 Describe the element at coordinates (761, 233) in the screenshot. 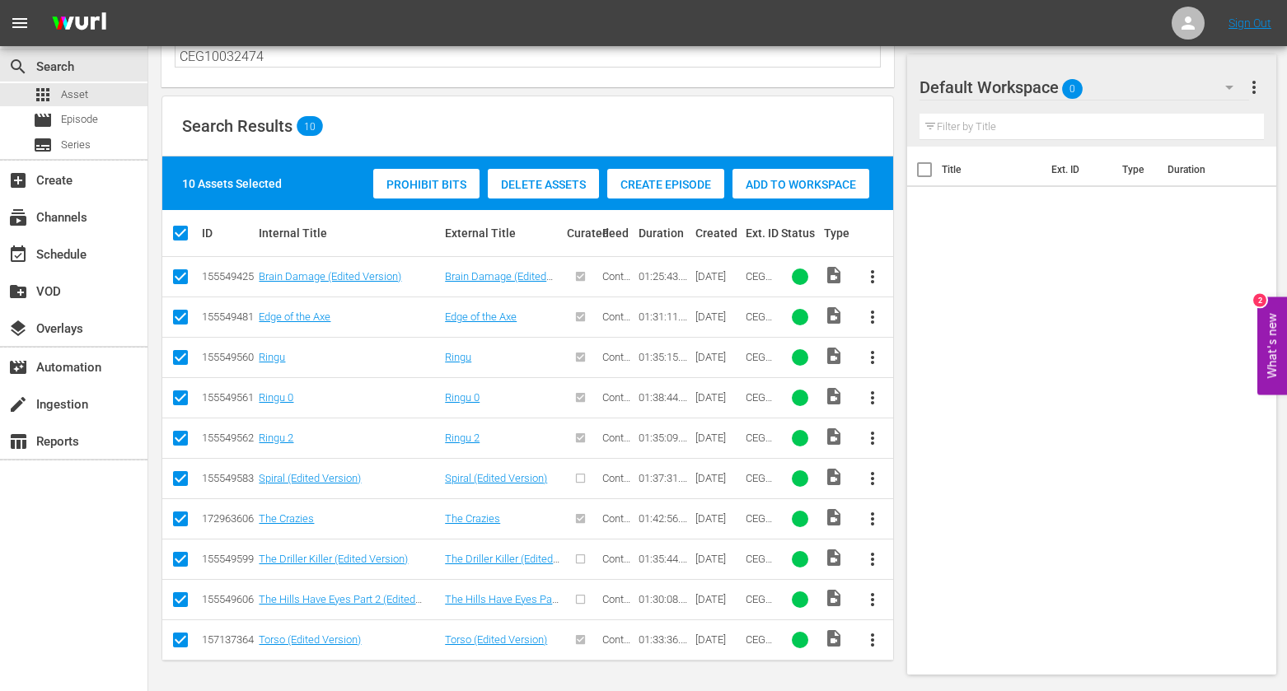

I see `div: Ext. ID` at that location.